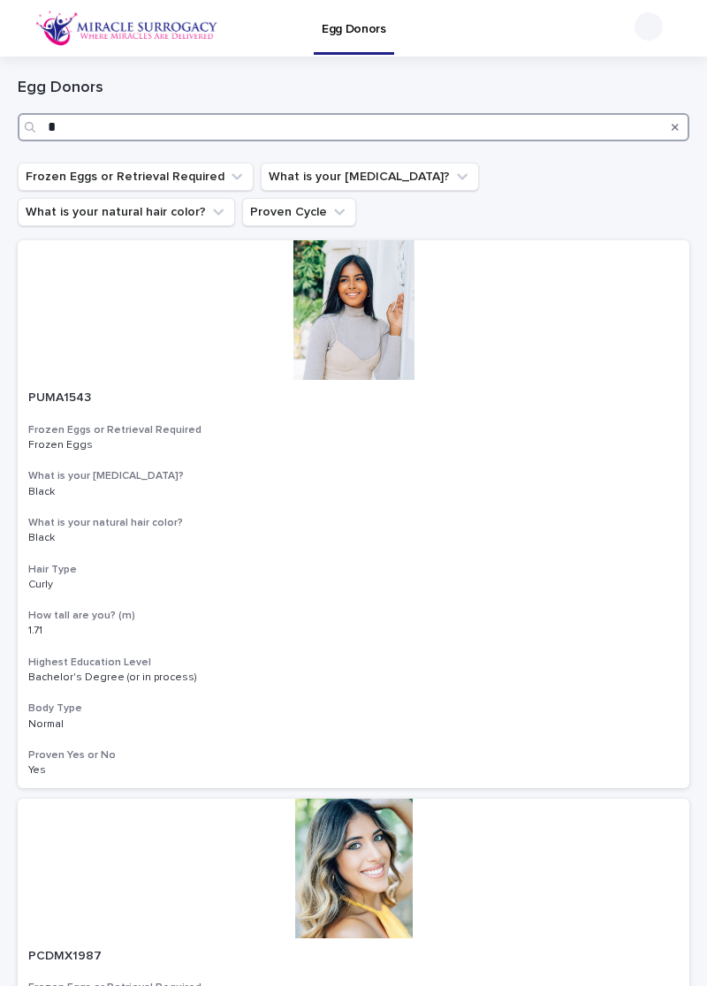 The height and width of the screenshot is (986, 707). What do you see at coordinates (353, 755) in the screenshot?
I see `h3: Proven Yes or No` at bounding box center [353, 755].